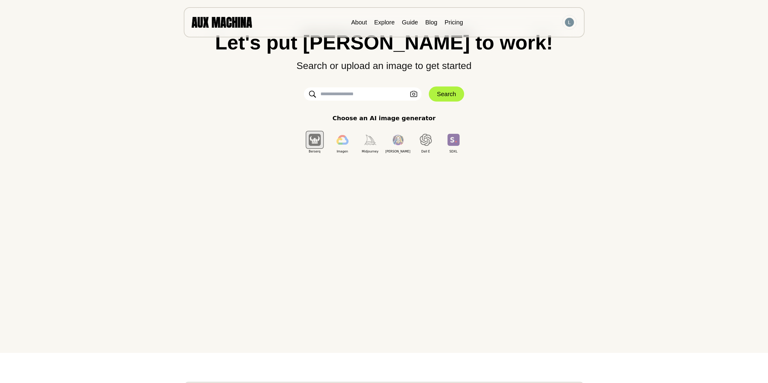  Describe the element at coordinates (426, 151) in the screenshot. I see `span: Dall E` at that location.